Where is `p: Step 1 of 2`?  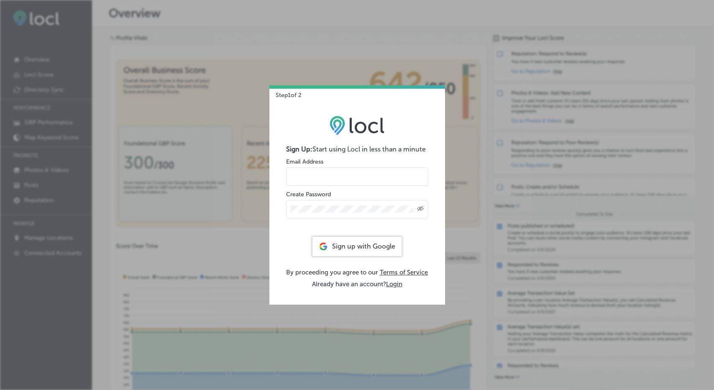
p: Step 1 of 2 is located at coordinates (285, 92).